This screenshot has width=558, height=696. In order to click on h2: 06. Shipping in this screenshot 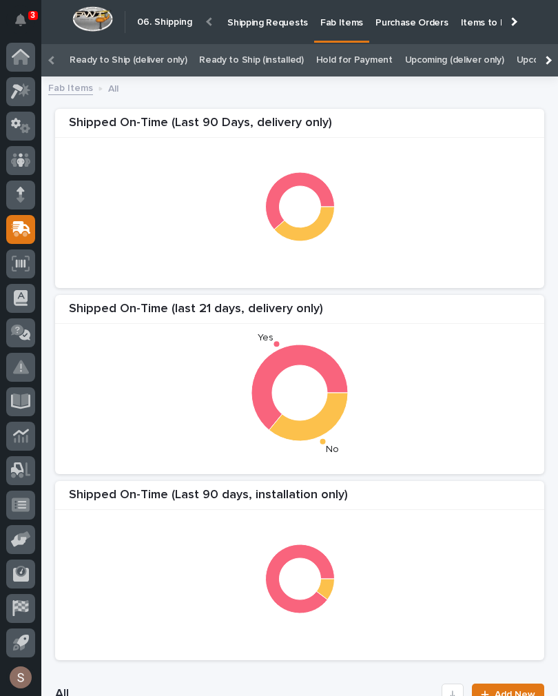, I will do `click(165, 22)`.